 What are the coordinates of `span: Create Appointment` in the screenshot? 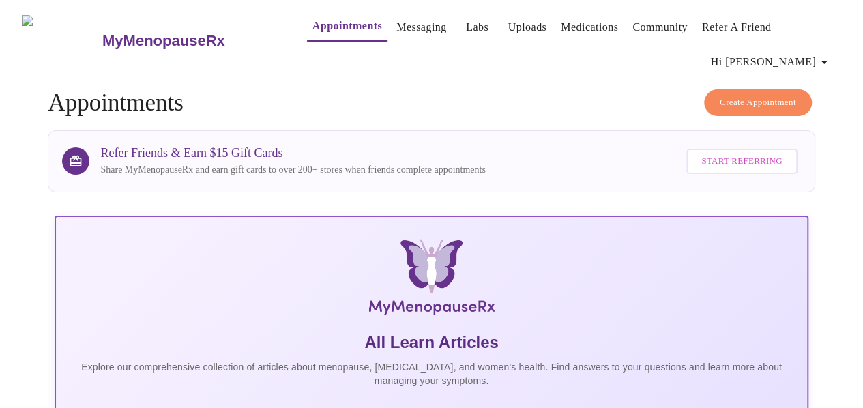 It's located at (758, 102).